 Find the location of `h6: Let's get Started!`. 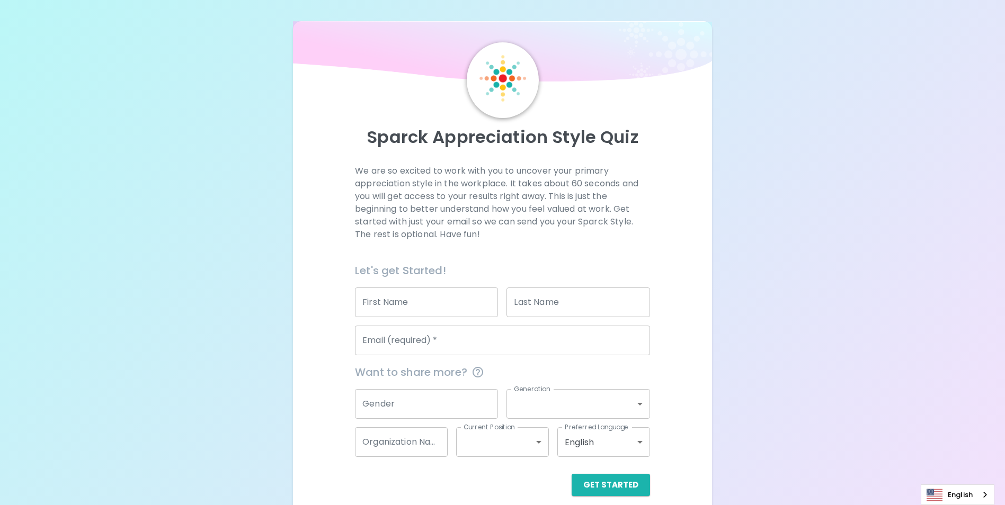

h6: Let's get Started! is located at coordinates (502, 271).